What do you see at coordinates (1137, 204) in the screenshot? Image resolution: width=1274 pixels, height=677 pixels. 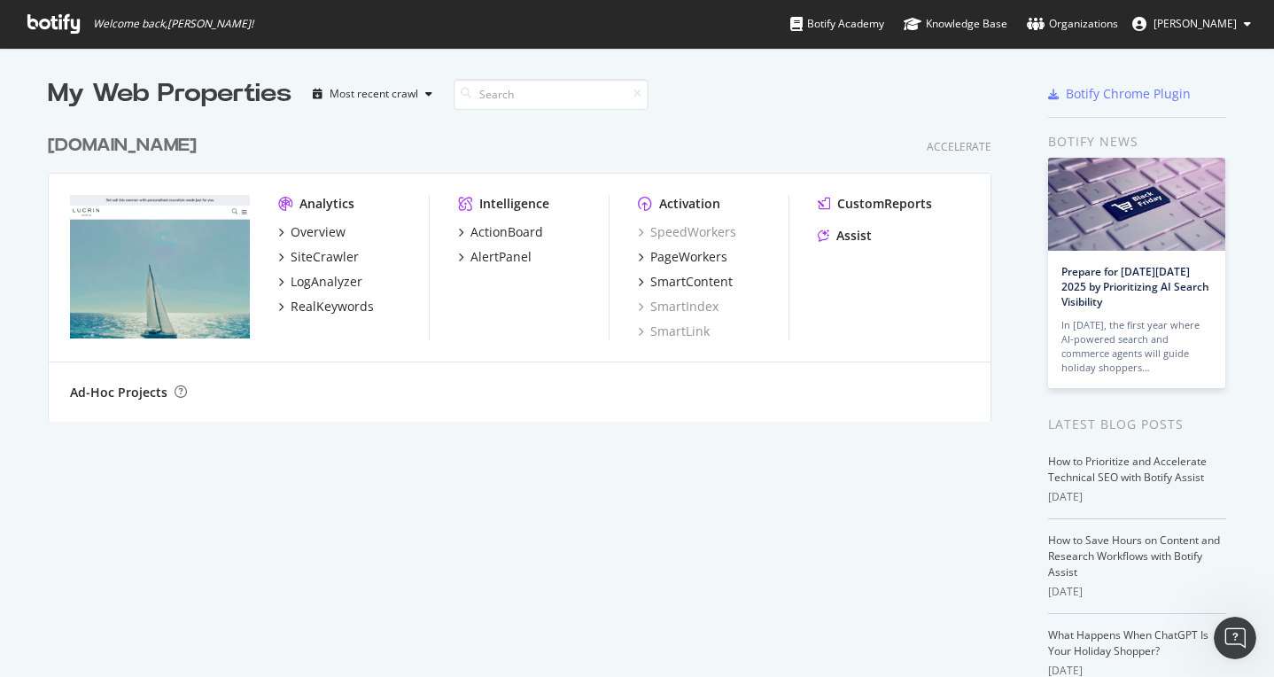 I see `img: Prepare for Black Friday 2025 by Prioritizing AI Search Visibility` at bounding box center [1137, 204].